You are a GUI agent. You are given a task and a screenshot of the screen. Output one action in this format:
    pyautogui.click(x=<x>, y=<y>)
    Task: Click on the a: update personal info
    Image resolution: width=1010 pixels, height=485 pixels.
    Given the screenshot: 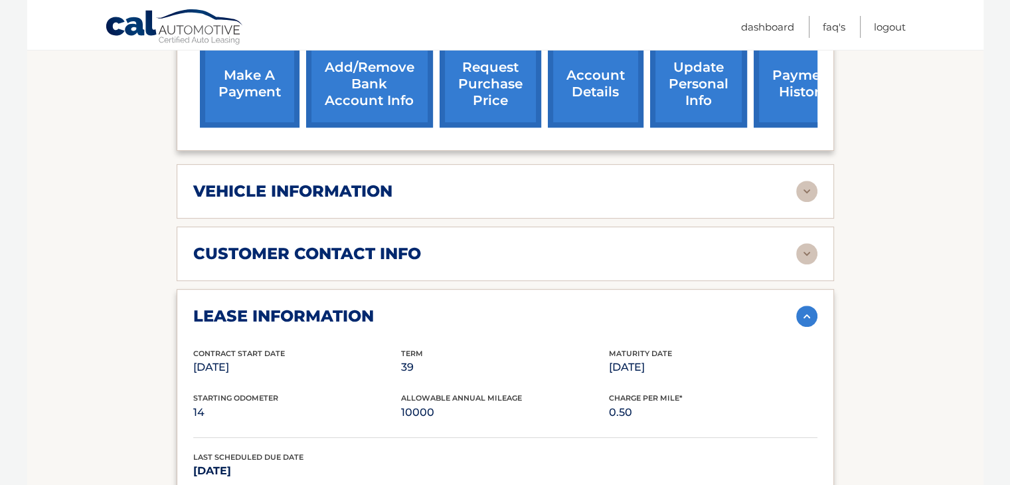 What is the action you would take?
    pyautogui.click(x=699, y=84)
    